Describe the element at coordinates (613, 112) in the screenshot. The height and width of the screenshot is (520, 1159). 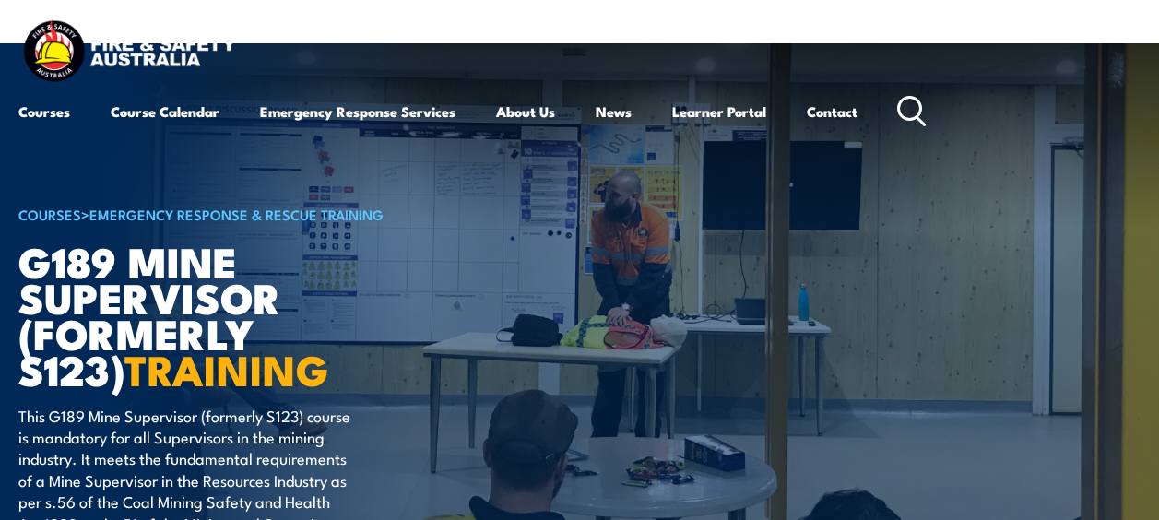
I see `a: News` at that location.